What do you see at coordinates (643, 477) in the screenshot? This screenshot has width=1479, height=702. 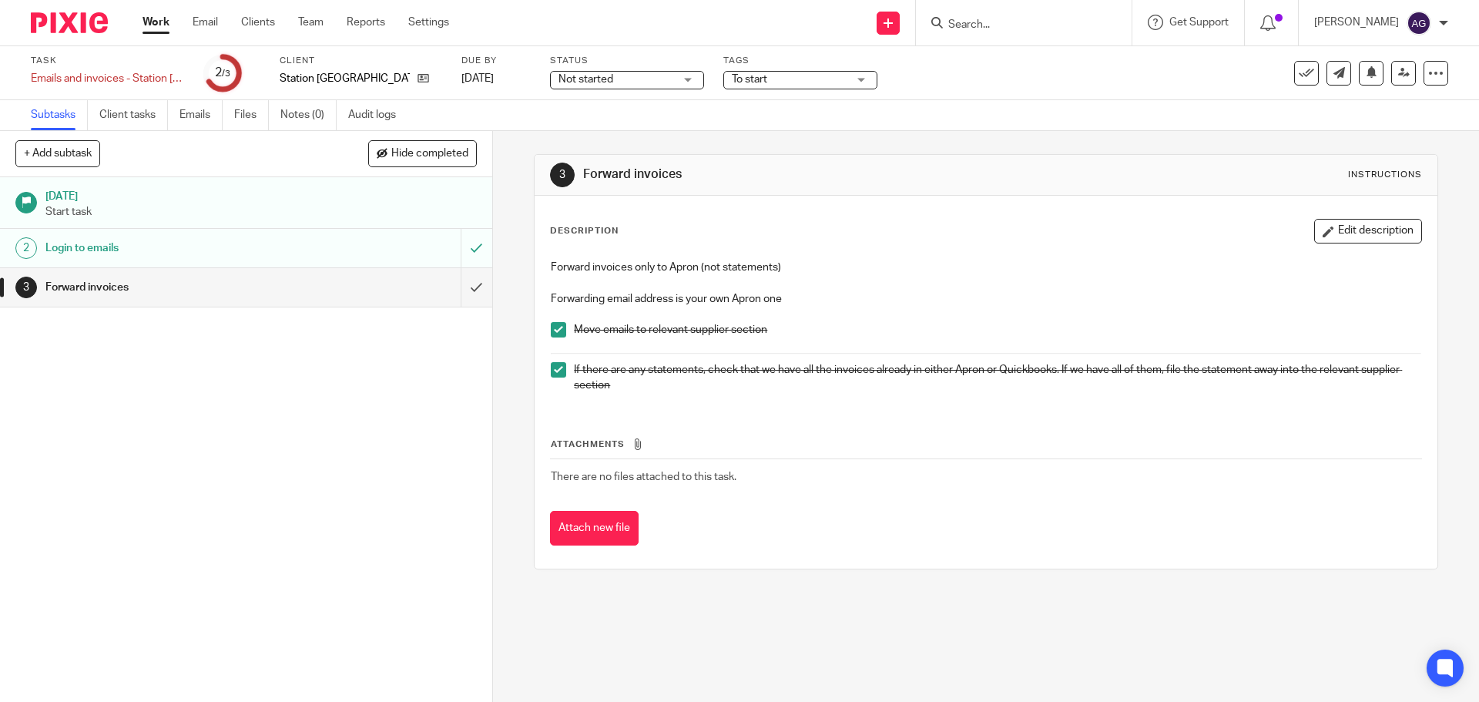 I see `span: There are no files attached to this task.` at bounding box center [643, 477].